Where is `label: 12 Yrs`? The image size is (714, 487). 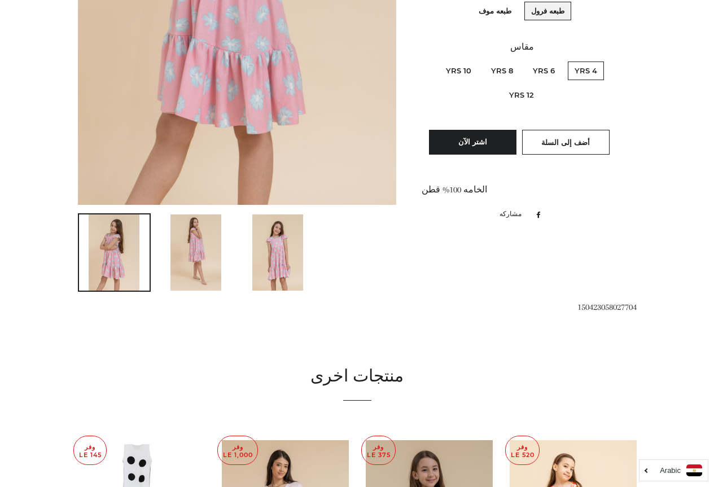 label: 12 Yrs is located at coordinates (522, 95).